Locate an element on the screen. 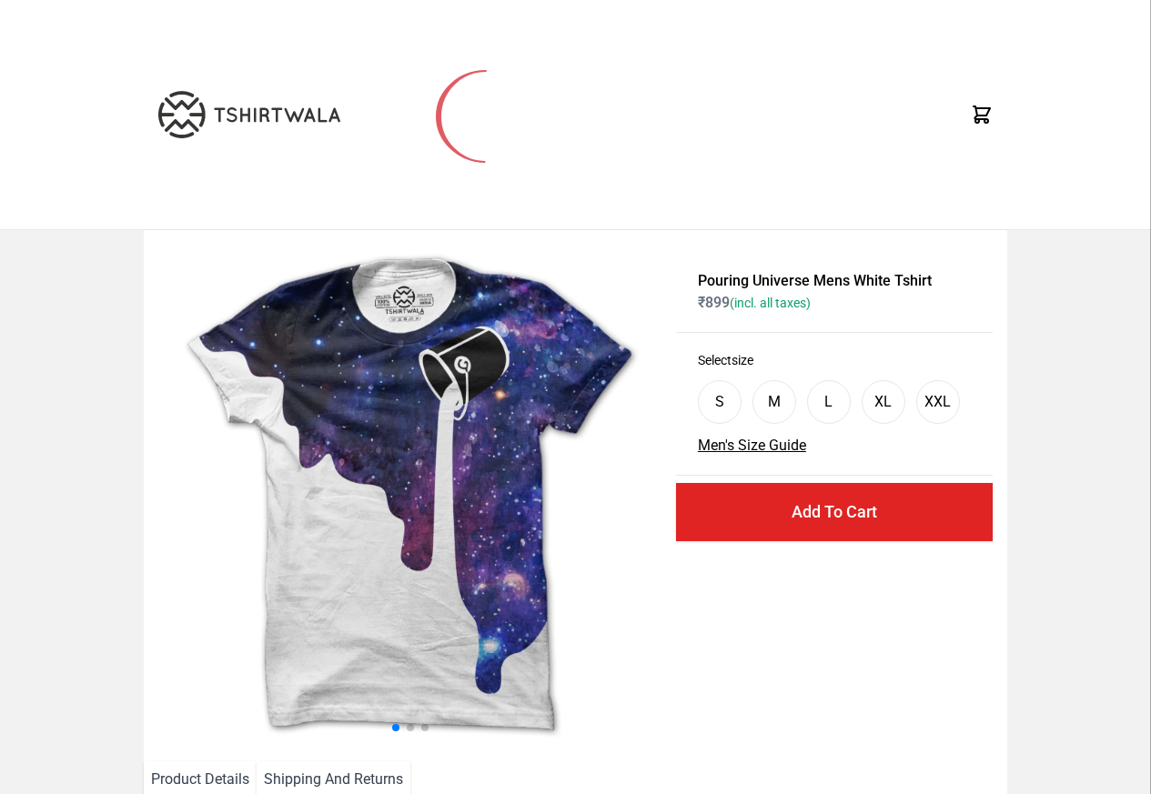 This screenshot has width=1151, height=794. img: galaxy.jpg is located at coordinates (409, 496).